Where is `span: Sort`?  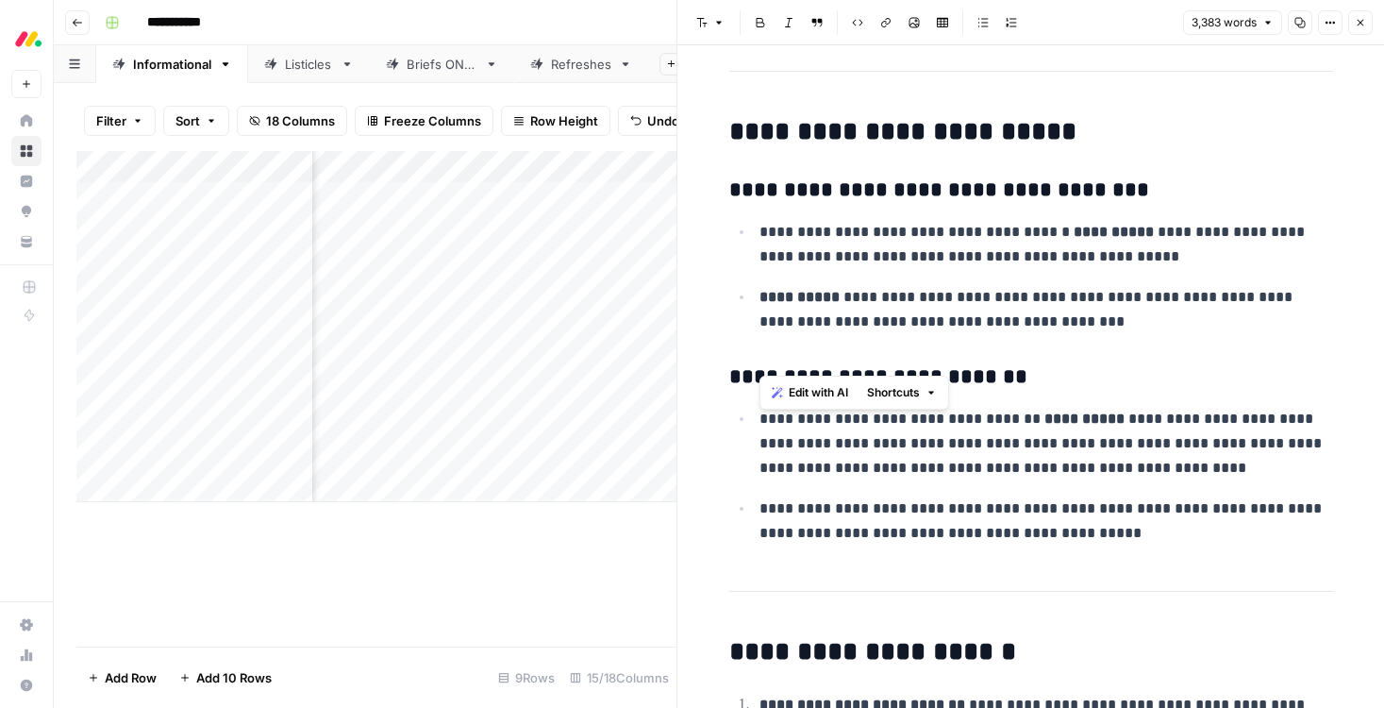
span: Sort is located at coordinates (188, 121).